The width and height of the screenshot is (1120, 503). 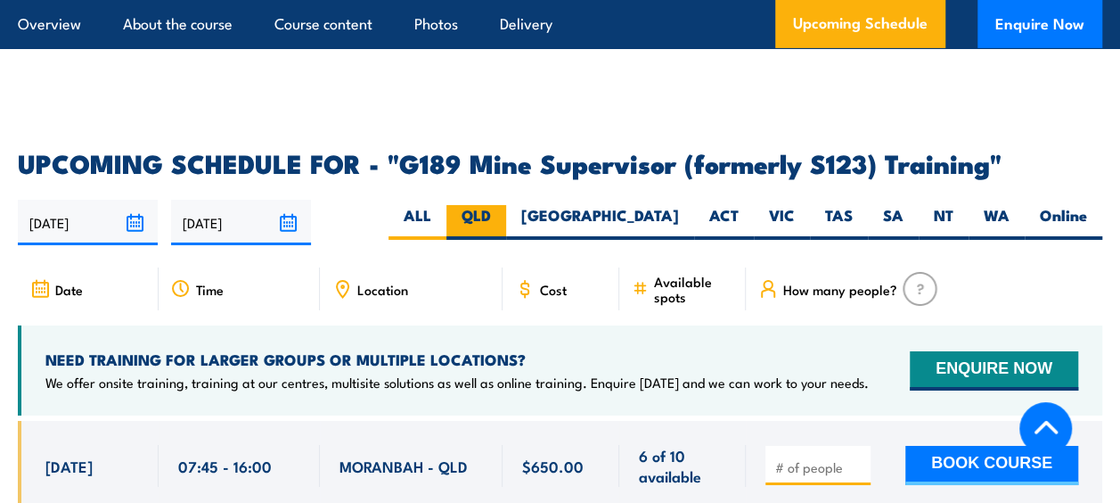 I want to click on label: Online, so click(x=1063, y=222).